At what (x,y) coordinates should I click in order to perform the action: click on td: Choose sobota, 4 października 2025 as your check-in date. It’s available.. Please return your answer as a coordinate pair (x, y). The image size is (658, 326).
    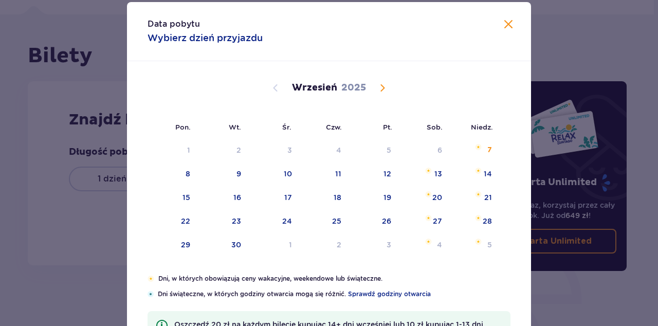
    Looking at the image, I should click on (424, 245).